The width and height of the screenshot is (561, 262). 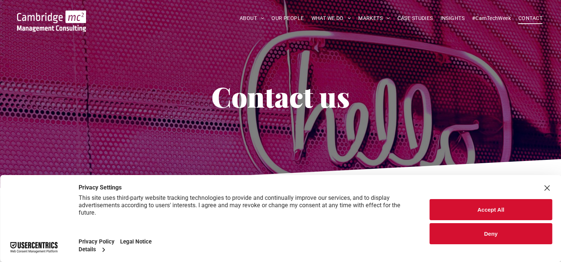 What do you see at coordinates (452, 18) in the screenshot?
I see `a: INSIGHTS` at bounding box center [452, 18].